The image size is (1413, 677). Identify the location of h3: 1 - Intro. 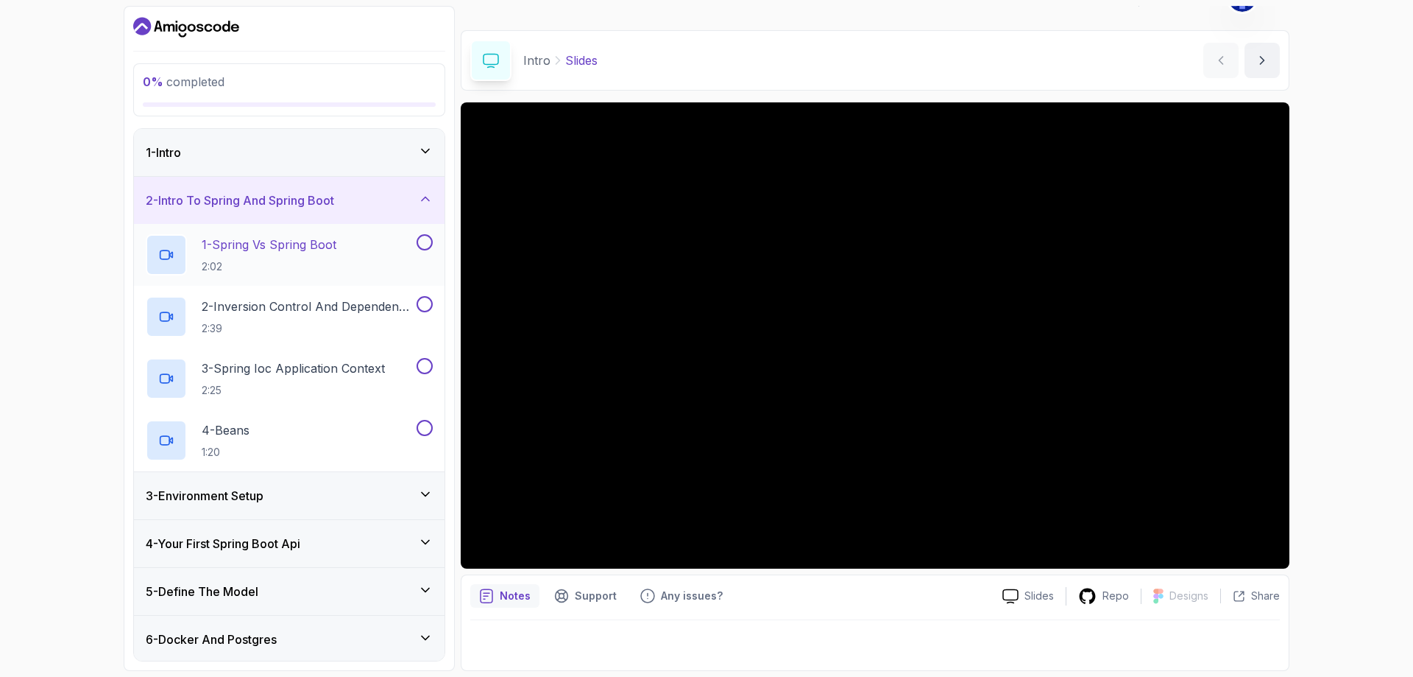
(163, 152).